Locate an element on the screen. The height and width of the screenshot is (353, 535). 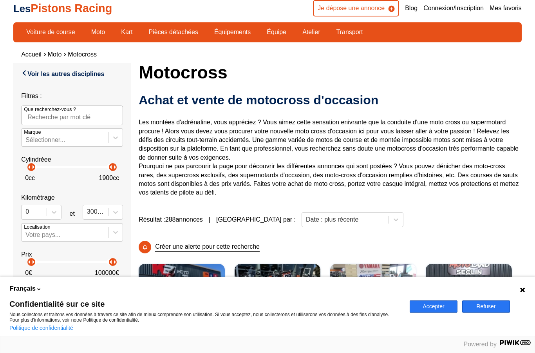
p: et is located at coordinates (72, 214).